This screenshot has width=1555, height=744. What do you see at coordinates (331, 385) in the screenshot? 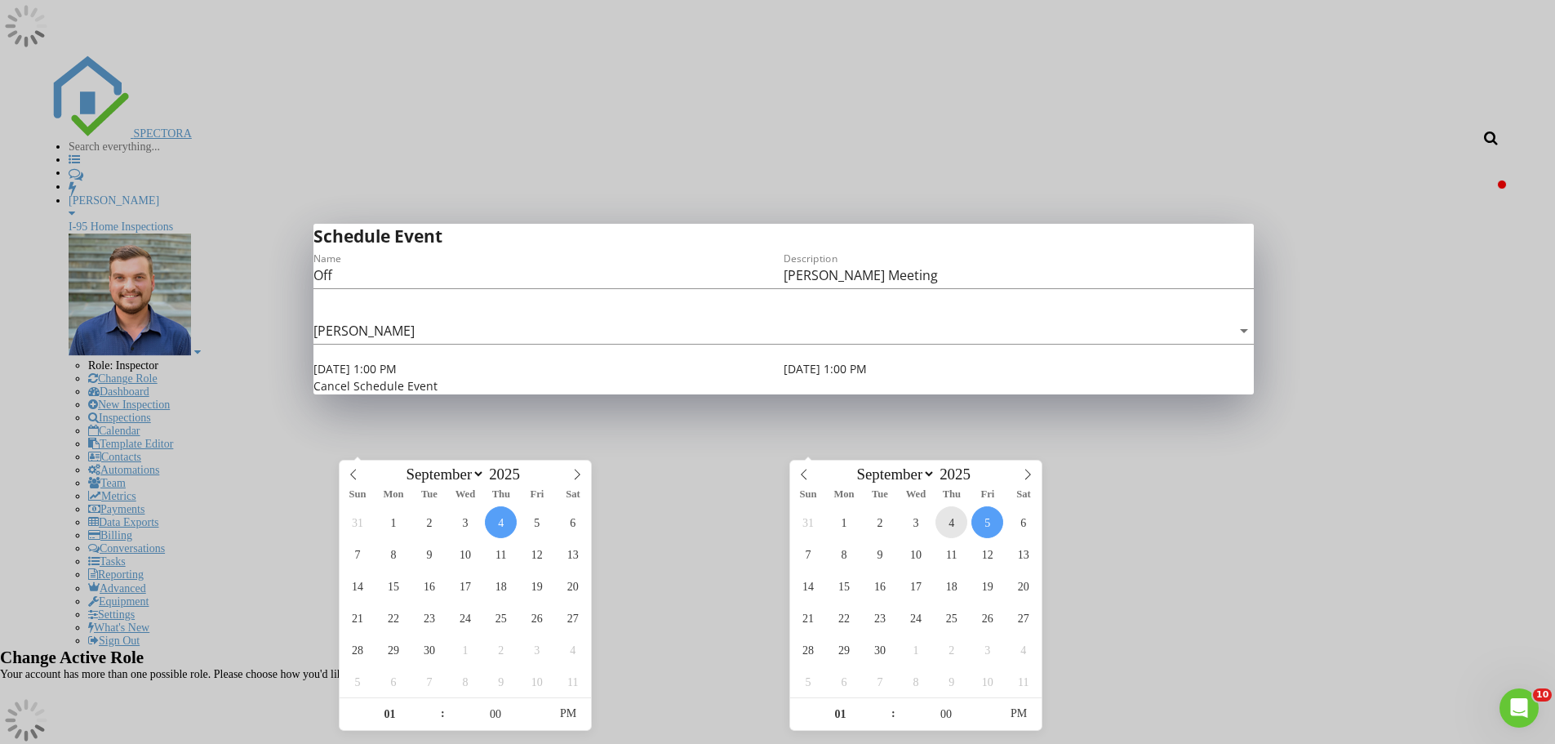
I see `button: Cancel` at bounding box center [331, 385].